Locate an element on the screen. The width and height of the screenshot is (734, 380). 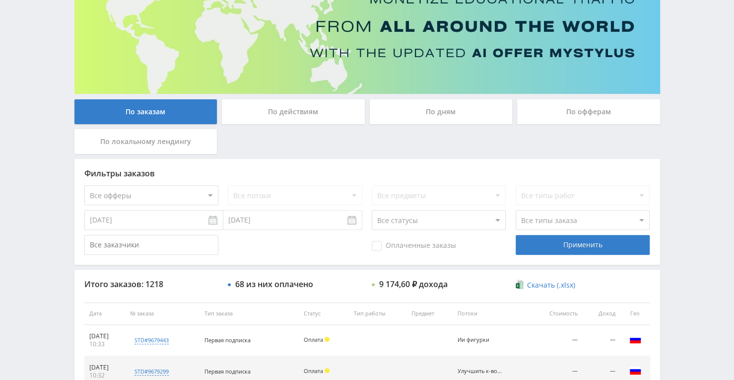
div: По локальному лендингу is located at coordinates (146, 141).